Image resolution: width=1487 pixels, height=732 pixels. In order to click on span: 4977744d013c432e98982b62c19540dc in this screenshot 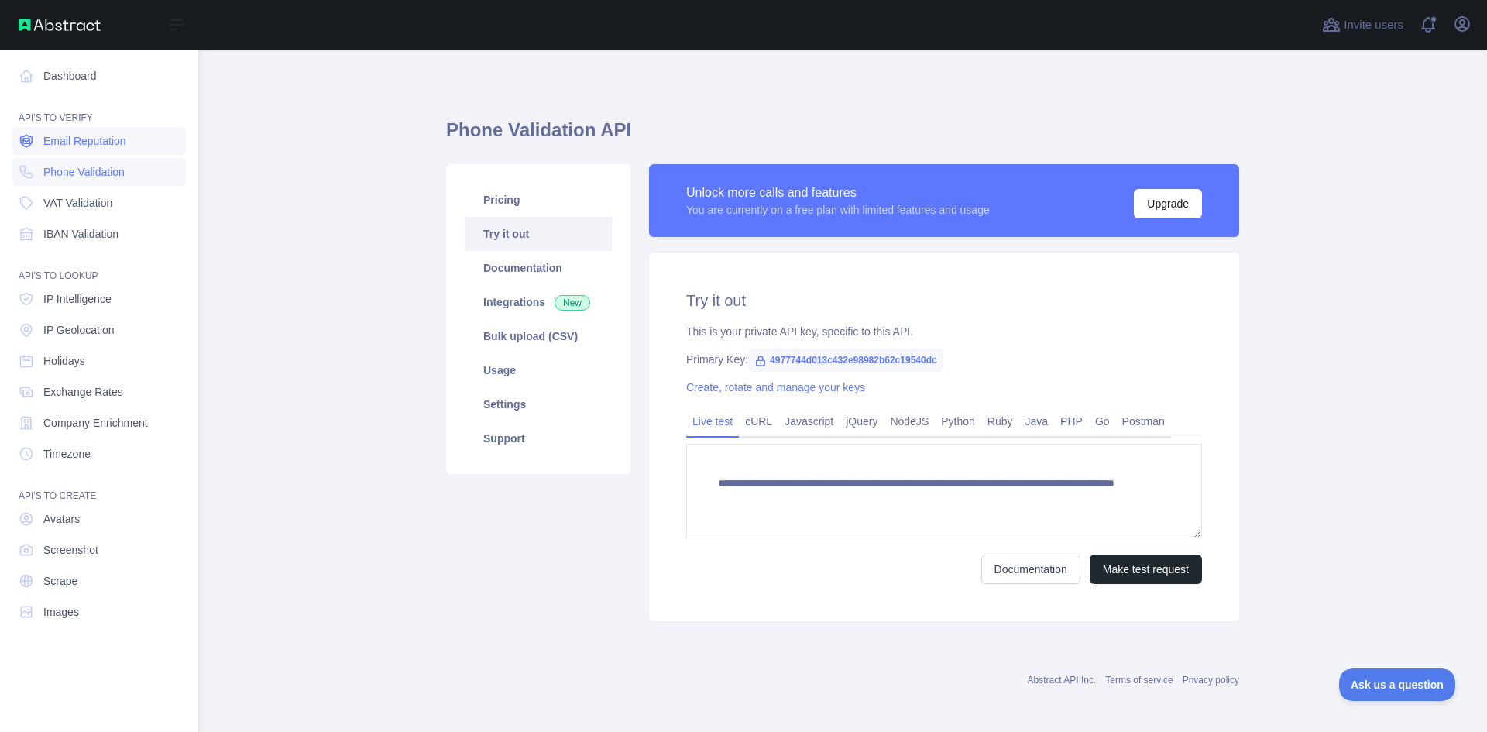, I will do `click(845, 360)`.